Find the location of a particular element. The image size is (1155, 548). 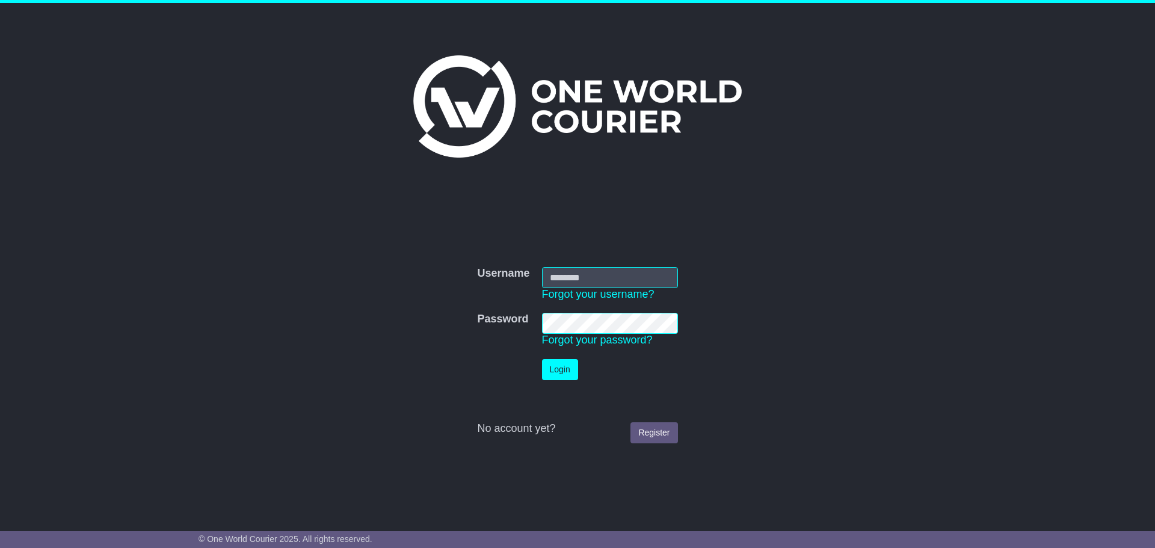

a: Forgot your password? is located at coordinates (598, 340).